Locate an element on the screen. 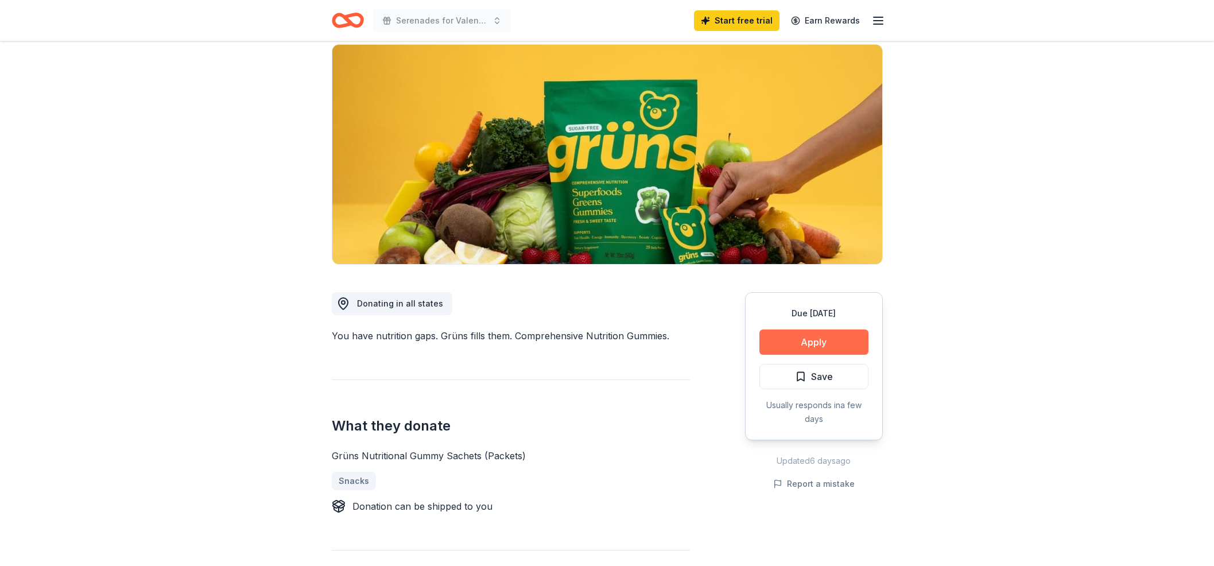 The image size is (1214, 566). div: Donation can be shipped to you is located at coordinates (422, 506).